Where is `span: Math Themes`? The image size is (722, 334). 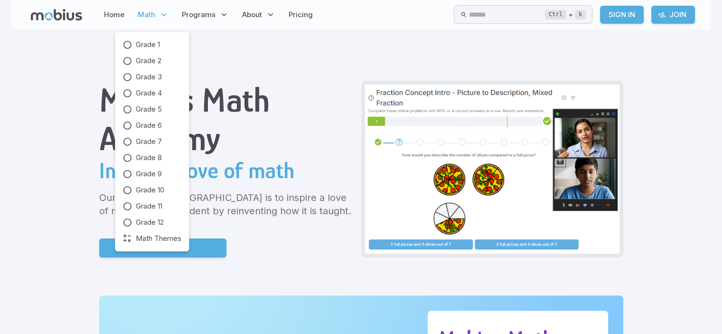 span: Math Themes is located at coordinates (159, 238).